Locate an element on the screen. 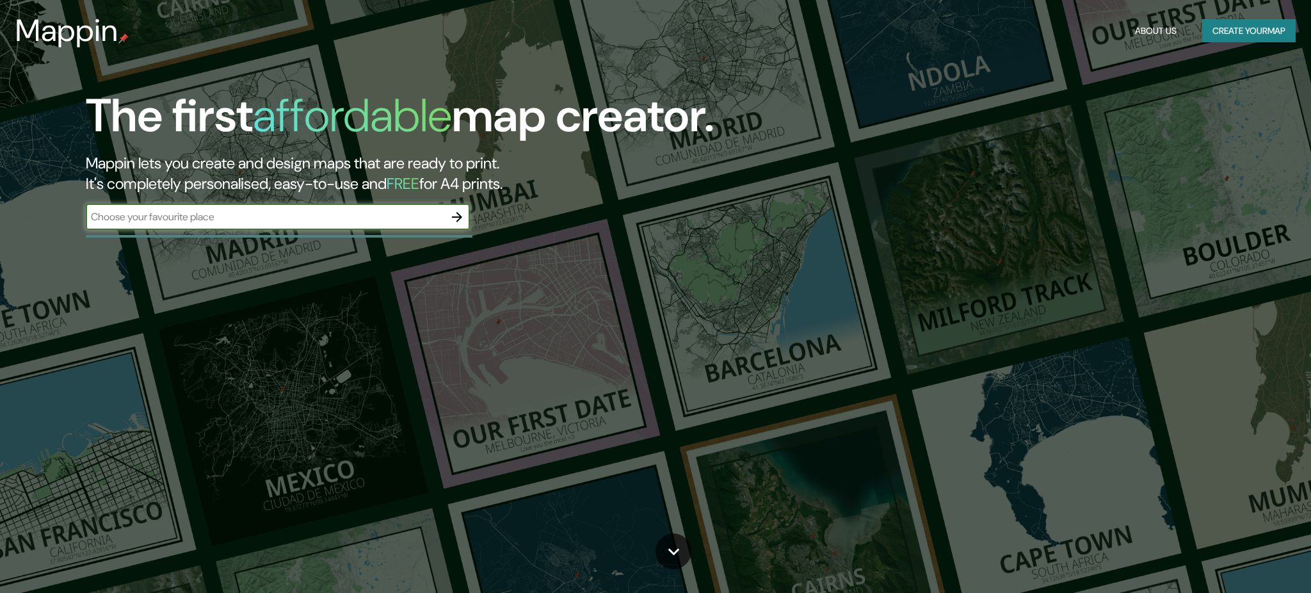  button: About Us is located at coordinates (1156, 31).